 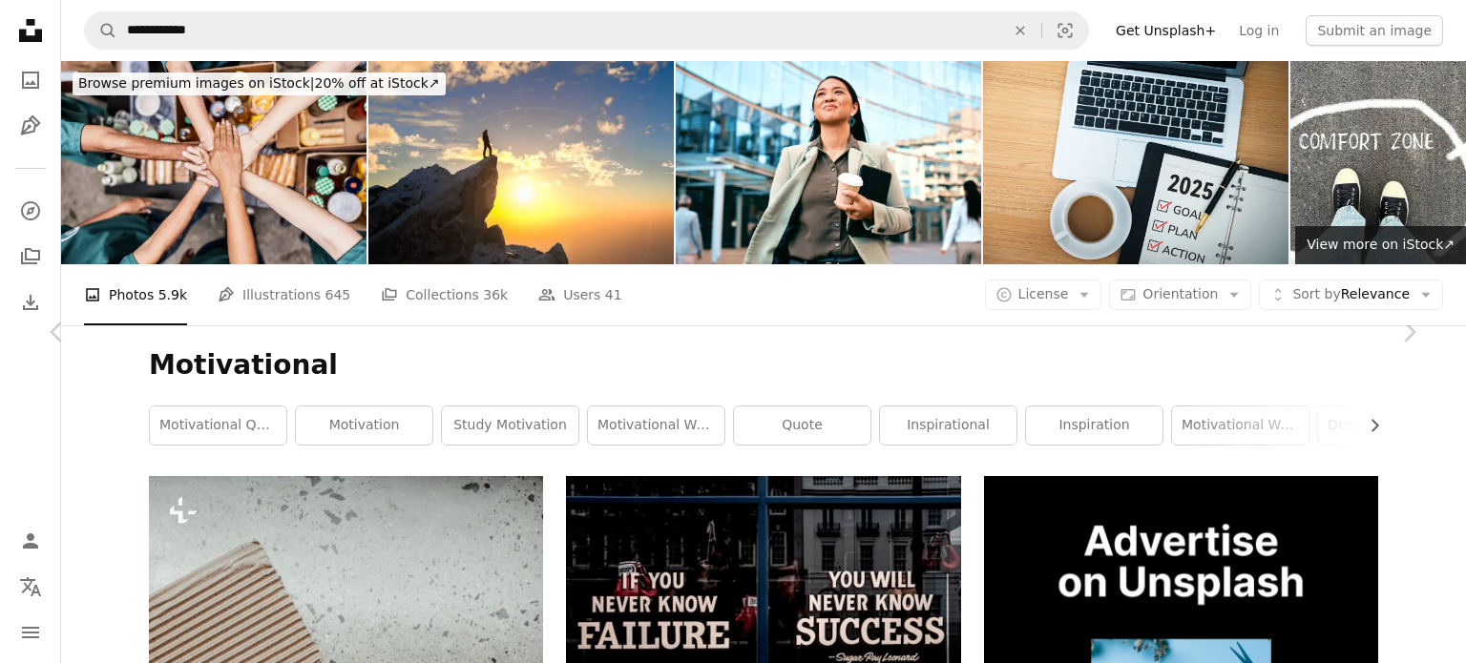 What do you see at coordinates (1375, 31) in the screenshot?
I see `button: Submit an image` at bounding box center [1375, 31].